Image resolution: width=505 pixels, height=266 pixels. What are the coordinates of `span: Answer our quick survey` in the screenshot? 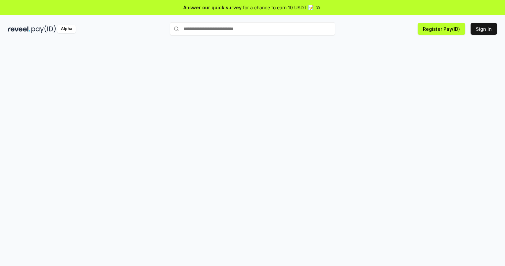 It's located at (213, 7).